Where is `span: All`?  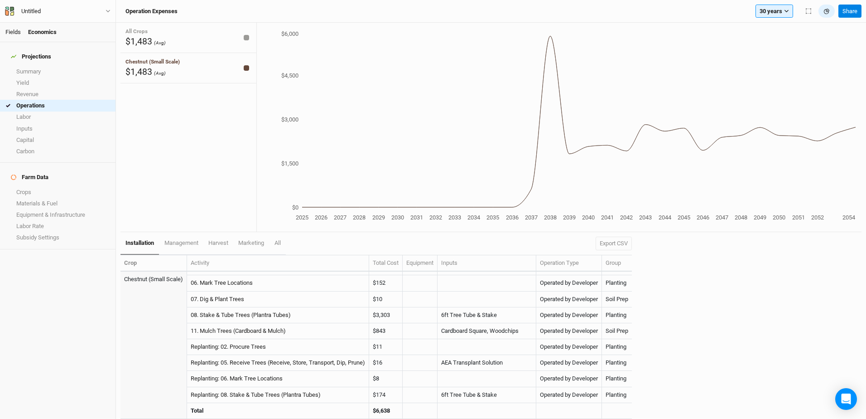 span: All is located at coordinates (278, 242).